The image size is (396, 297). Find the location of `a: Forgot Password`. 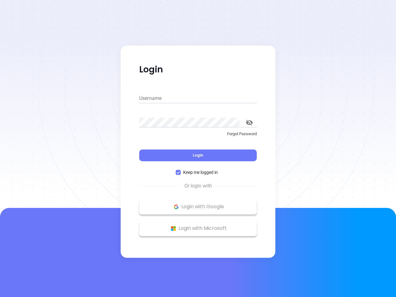

a: Forgot Password is located at coordinates (198, 136).